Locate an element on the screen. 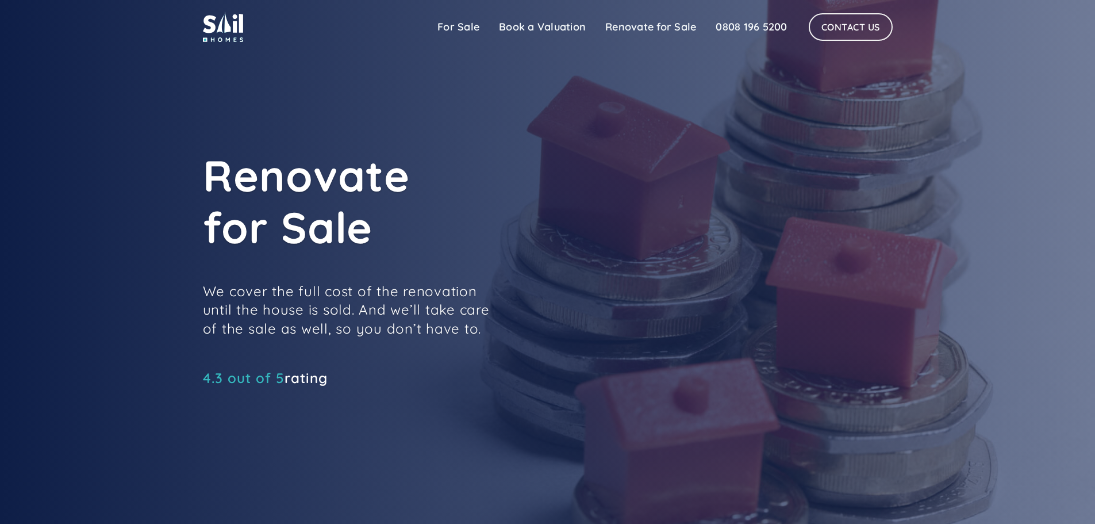 This screenshot has width=1095, height=524. a: Contact Us is located at coordinates (851, 27).